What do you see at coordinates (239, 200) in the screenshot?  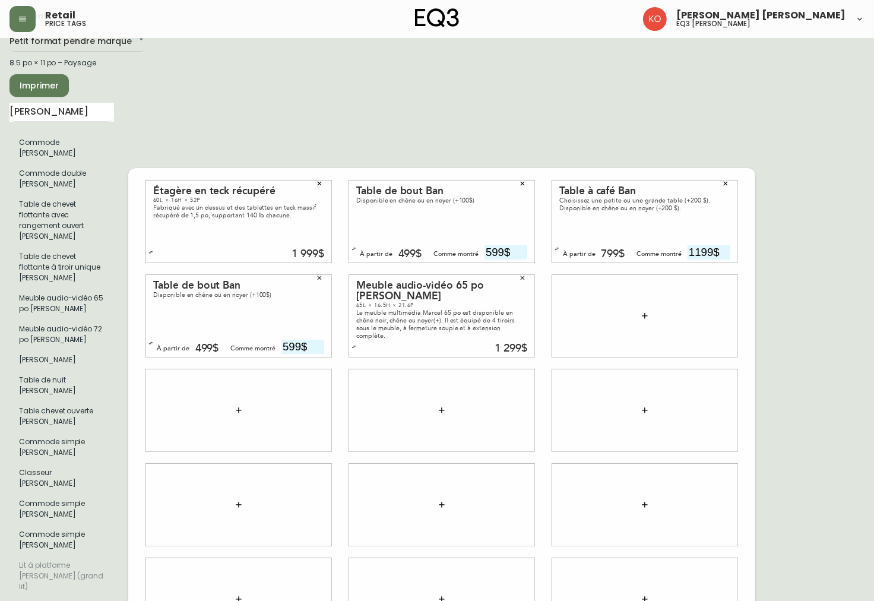 I see `div: 60L × 16H × 52P` at bounding box center [239, 200].